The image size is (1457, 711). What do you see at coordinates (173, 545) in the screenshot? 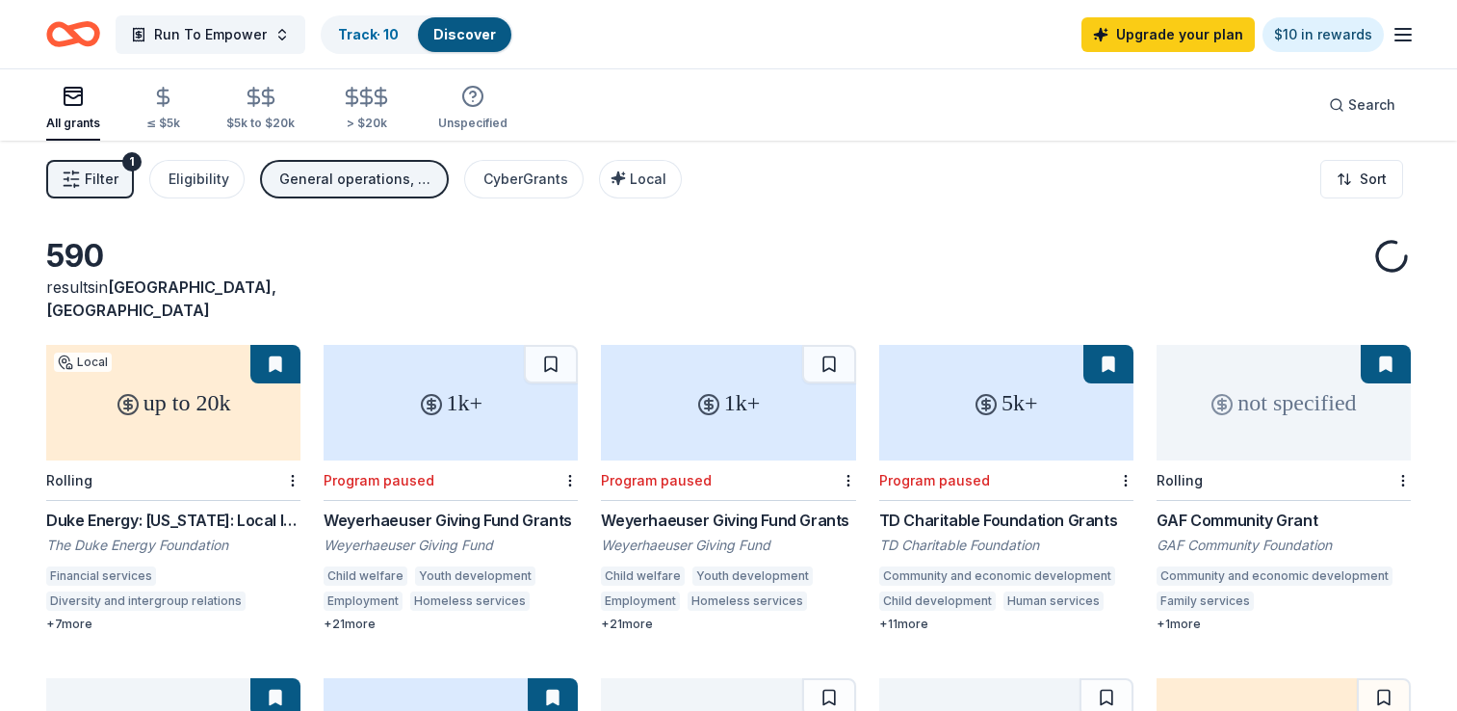
I see `div: The Duke Energy Foundation` at bounding box center [173, 545].